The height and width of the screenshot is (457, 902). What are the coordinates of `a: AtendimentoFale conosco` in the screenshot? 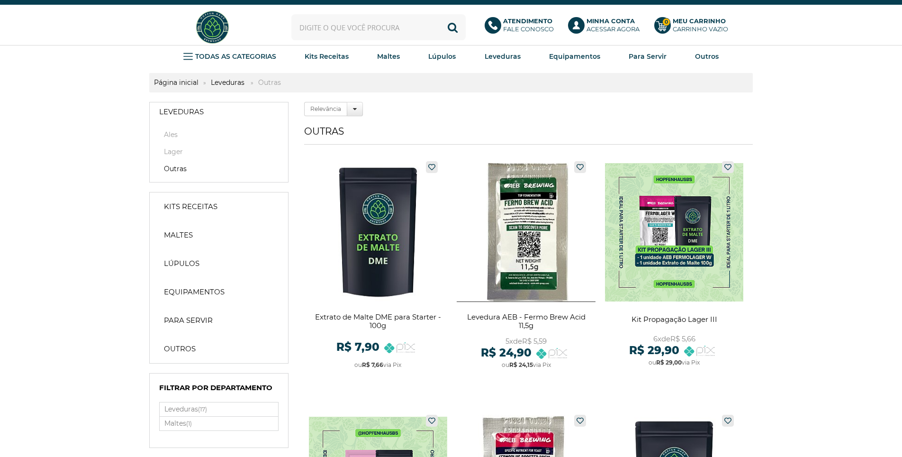 It's located at (522, 27).